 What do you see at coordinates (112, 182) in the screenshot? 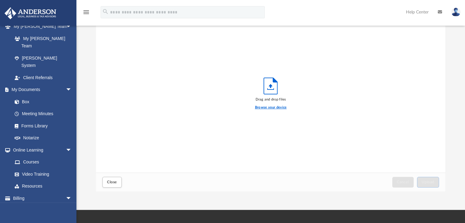
I see `span: Close` at bounding box center [112, 182].